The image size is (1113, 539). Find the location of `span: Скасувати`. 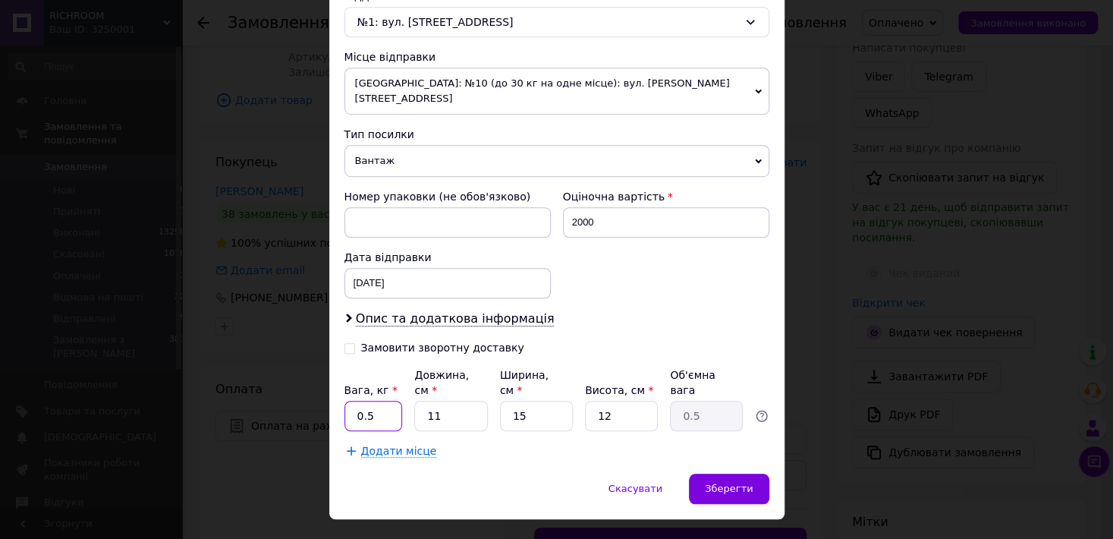

span: Скасувати is located at coordinates (635, 488).